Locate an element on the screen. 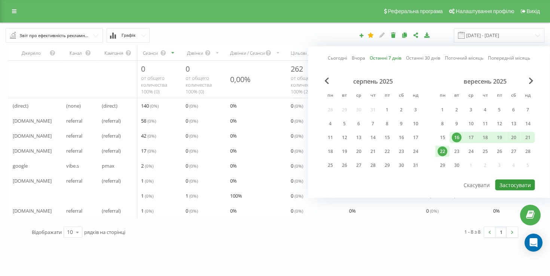  div: 18 is located at coordinates (331, 151).